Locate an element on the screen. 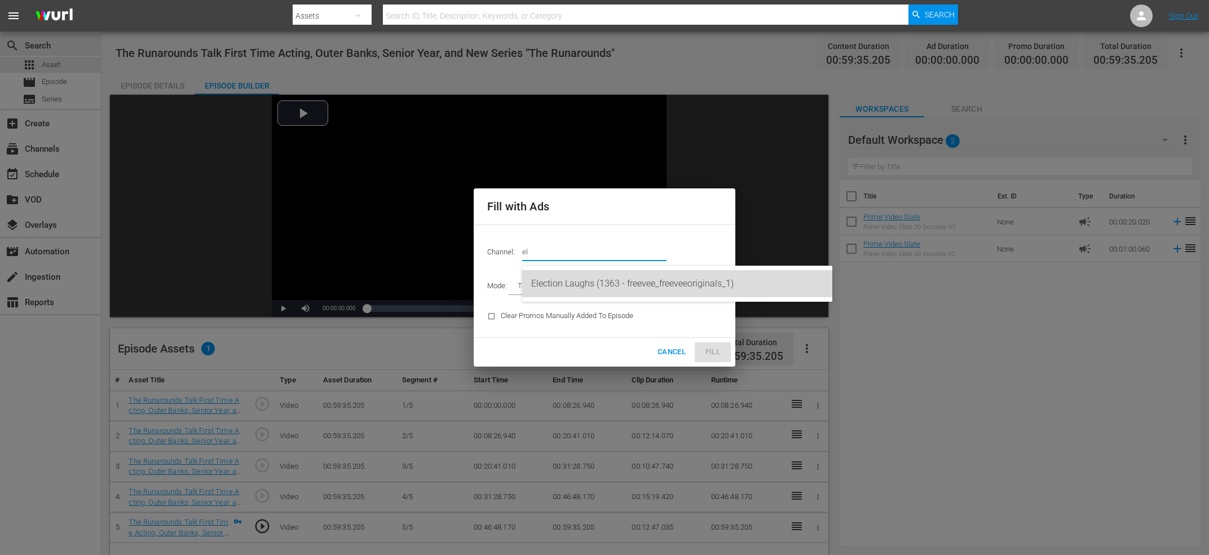  a: Sign Out is located at coordinates (1183, 16).